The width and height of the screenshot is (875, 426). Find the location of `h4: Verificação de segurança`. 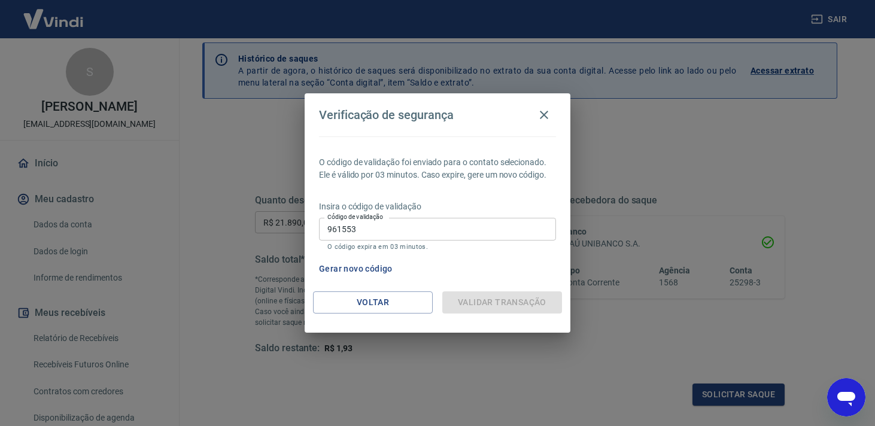

h4: Verificação de segurança is located at coordinates (386, 115).